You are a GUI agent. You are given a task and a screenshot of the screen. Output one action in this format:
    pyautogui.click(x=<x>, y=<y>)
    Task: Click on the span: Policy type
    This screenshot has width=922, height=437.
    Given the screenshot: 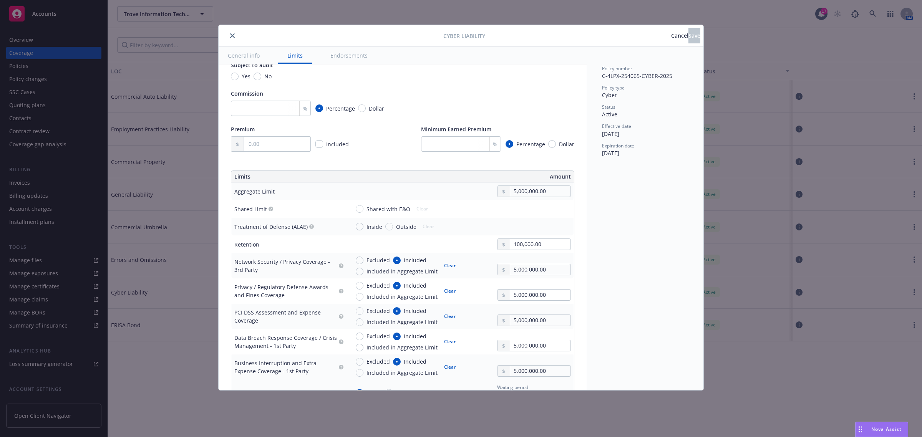 What is the action you would take?
    pyautogui.click(x=613, y=88)
    